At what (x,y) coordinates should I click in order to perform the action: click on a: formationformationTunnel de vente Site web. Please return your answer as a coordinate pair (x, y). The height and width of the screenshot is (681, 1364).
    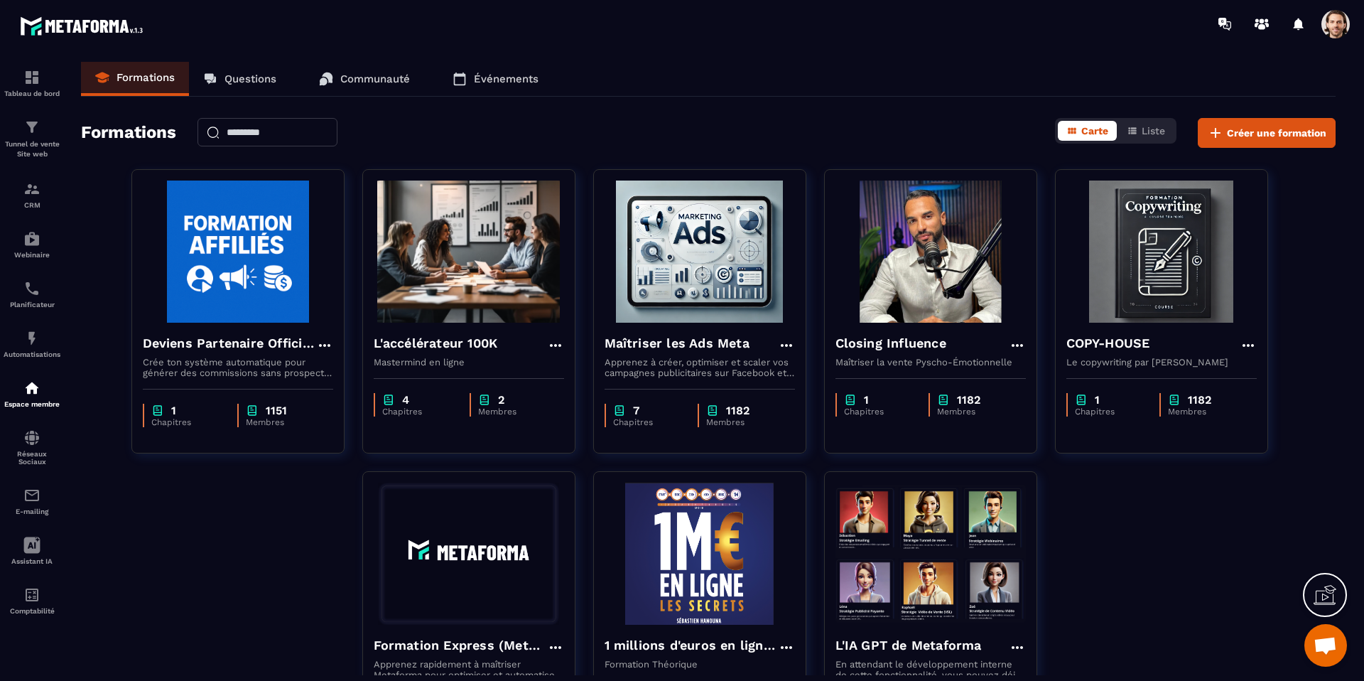
    Looking at the image, I should click on (32, 139).